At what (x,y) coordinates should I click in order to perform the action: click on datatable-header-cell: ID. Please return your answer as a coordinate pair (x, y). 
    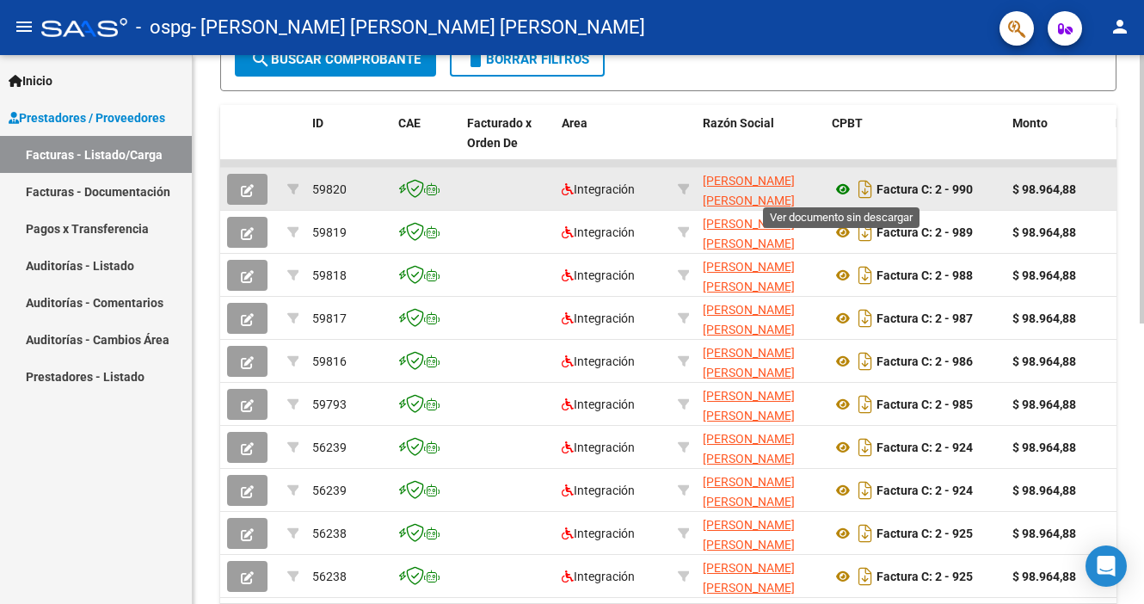
    Looking at the image, I should click on (348, 143).